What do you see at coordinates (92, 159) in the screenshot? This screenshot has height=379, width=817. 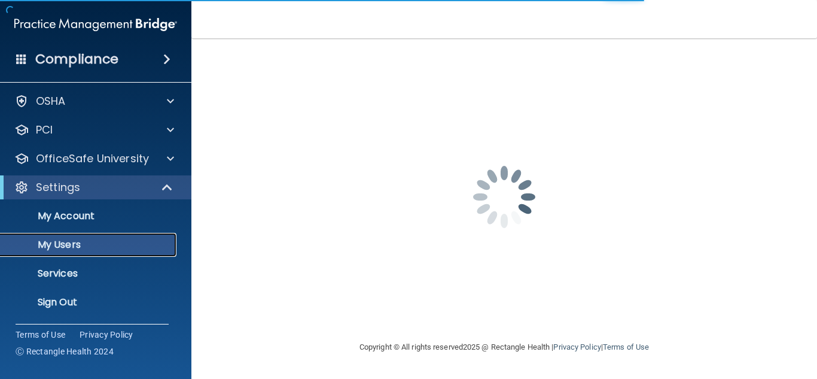 I see `p: OfficeSafe University` at bounding box center [92, 159].